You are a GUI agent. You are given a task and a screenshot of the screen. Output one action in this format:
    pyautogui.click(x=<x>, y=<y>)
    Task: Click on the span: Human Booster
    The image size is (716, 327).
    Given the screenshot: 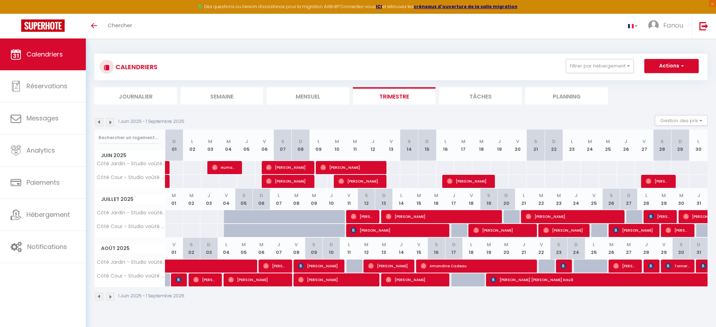 What is the action you would take?
    pyautogui.click(x=224, y=167)
    